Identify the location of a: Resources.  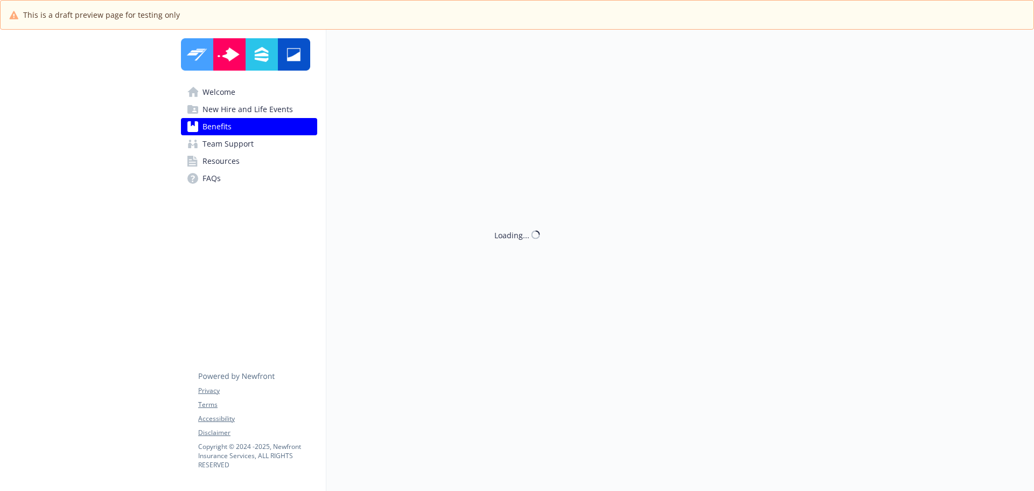
(249, 161).